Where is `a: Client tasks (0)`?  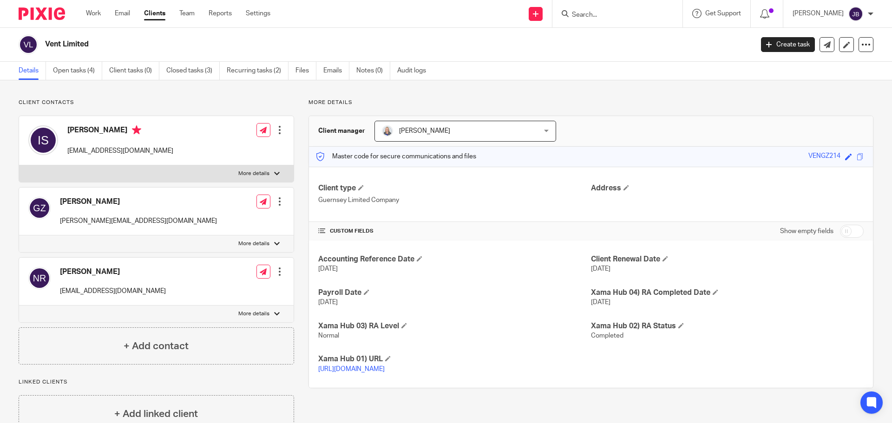 a: Client tasks (0) is located at coordinates (134, 71).